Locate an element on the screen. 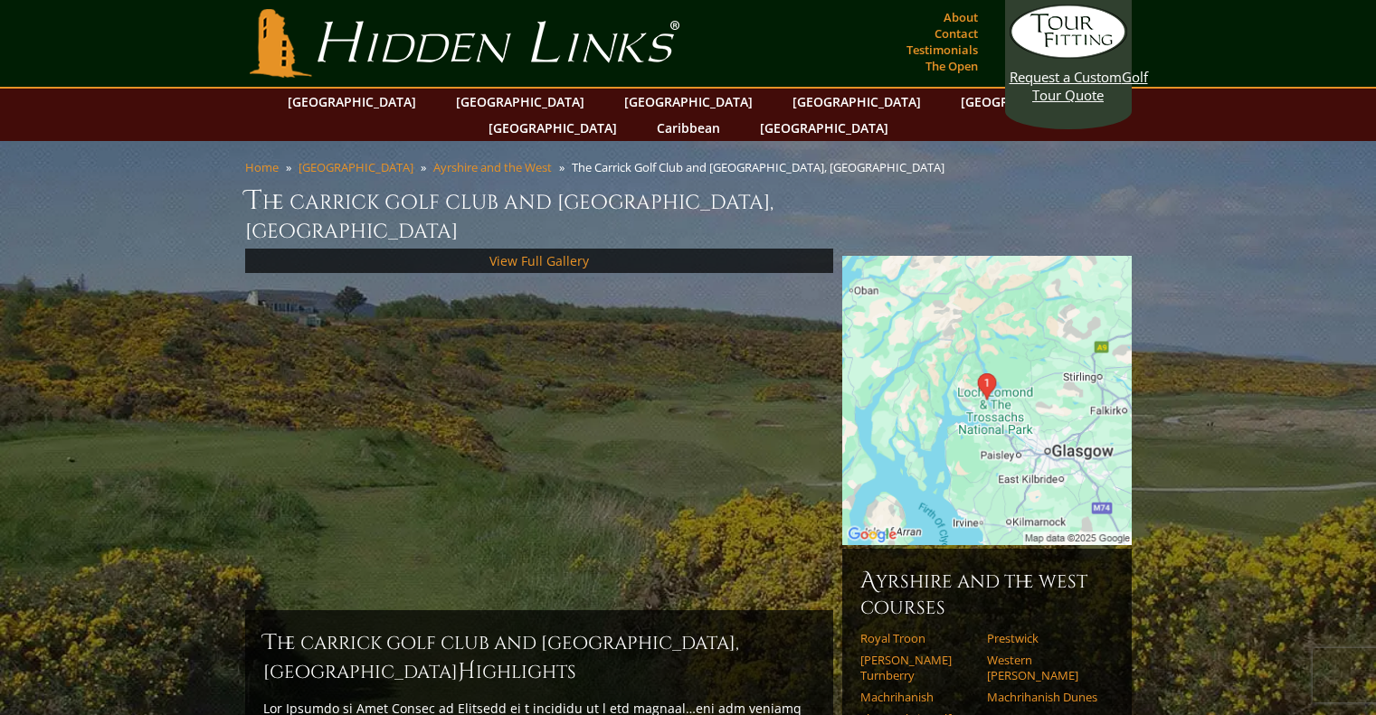 The image size is (1376, 715). span: H is located at coordinates (467, 672).